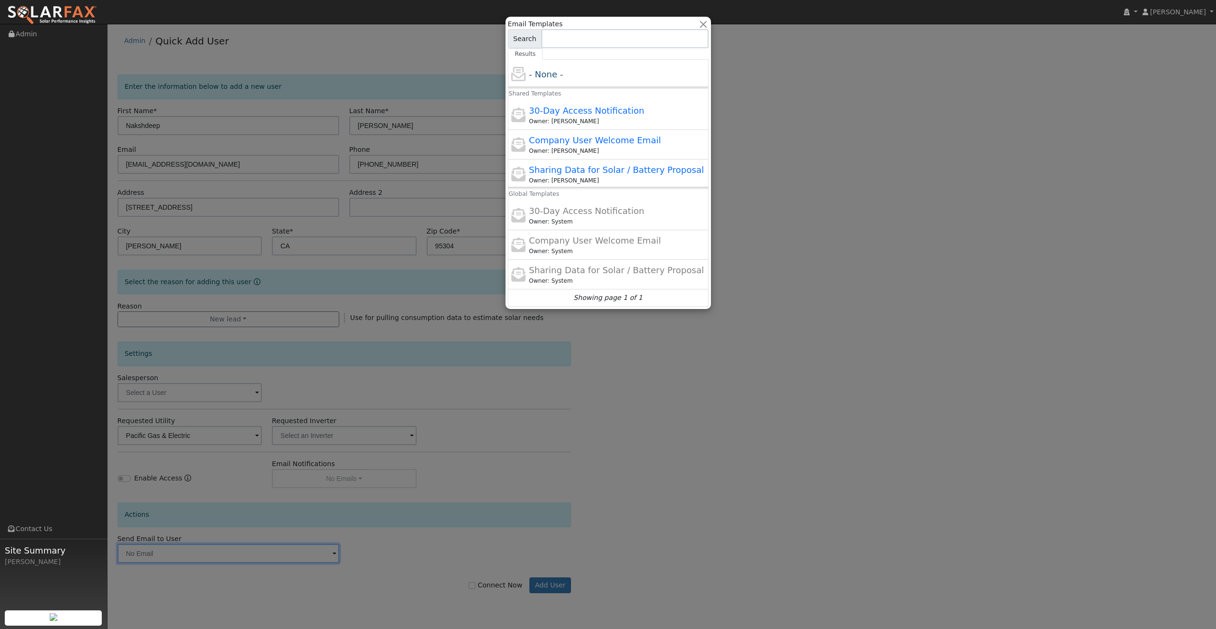 The width and height of the screenshot is (1216, 629). Describe the element at coordinates (52, 15) in the screenshot. I see `img: SolarFax` at that location.